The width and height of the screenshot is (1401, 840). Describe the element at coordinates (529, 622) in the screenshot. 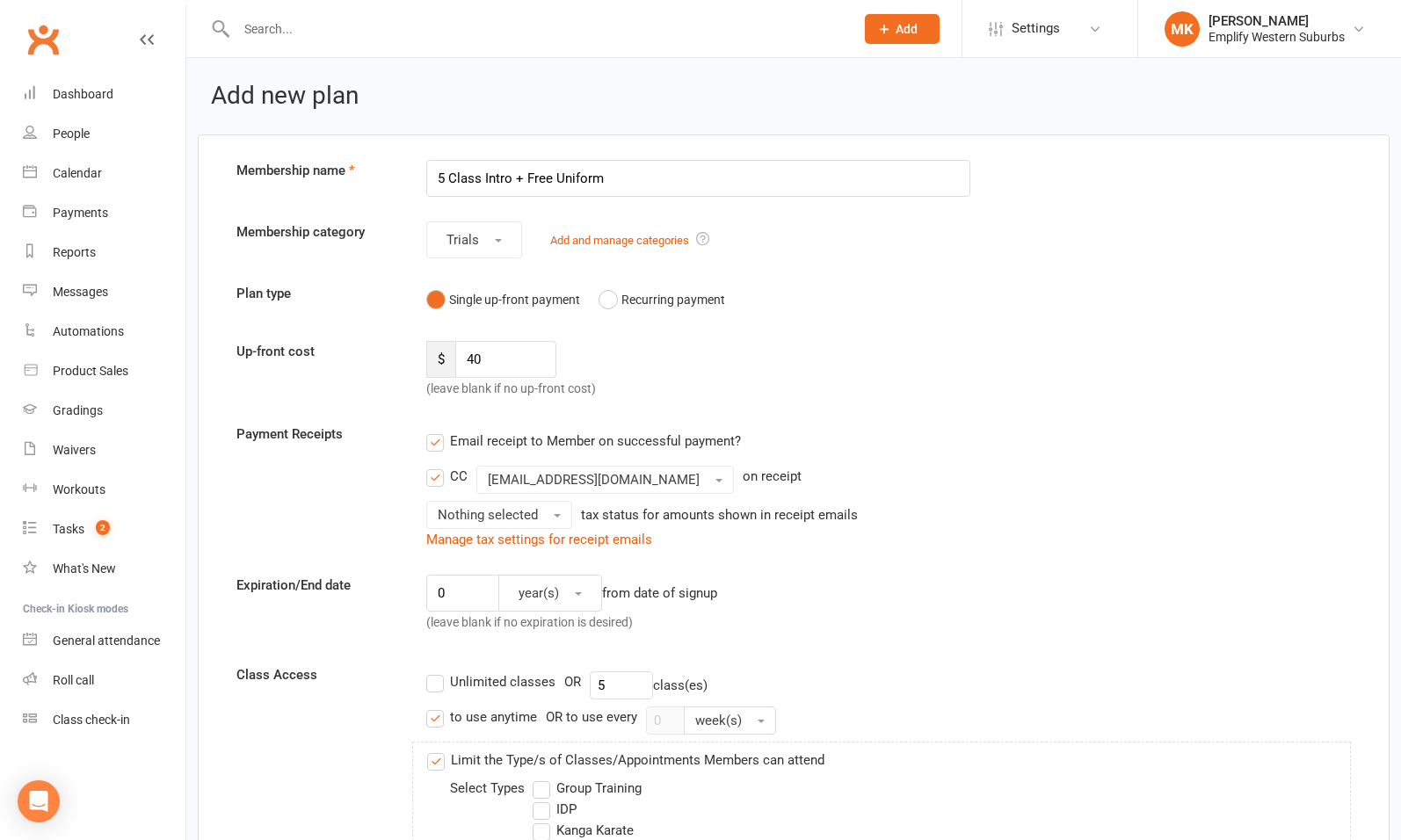

I see `span: (leave blank if no expiration is desired)` at that location.